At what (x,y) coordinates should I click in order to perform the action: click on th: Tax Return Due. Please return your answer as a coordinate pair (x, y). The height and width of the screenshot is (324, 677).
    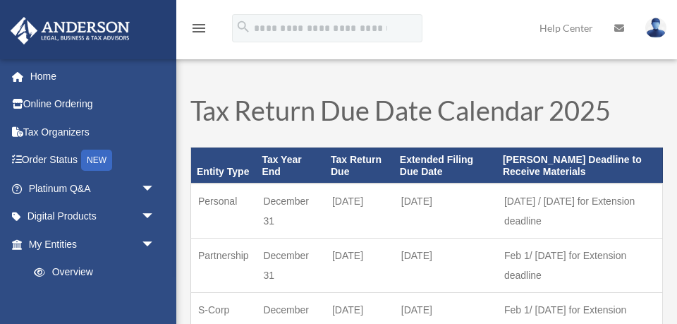
    Looking at the image, I should click on (360, 165).